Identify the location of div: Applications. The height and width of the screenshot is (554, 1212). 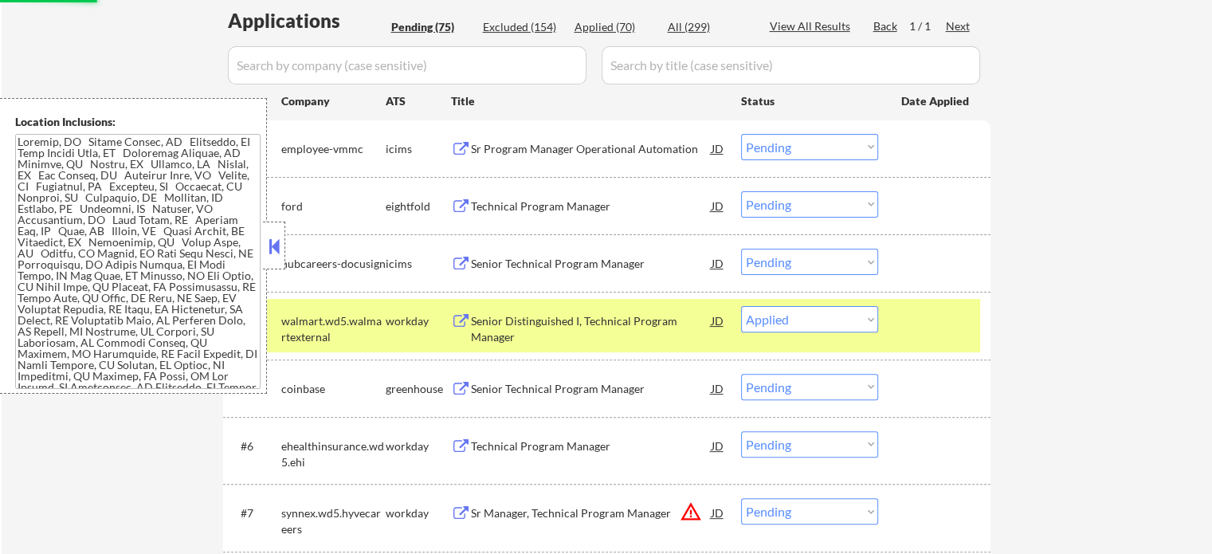
(307, 21).